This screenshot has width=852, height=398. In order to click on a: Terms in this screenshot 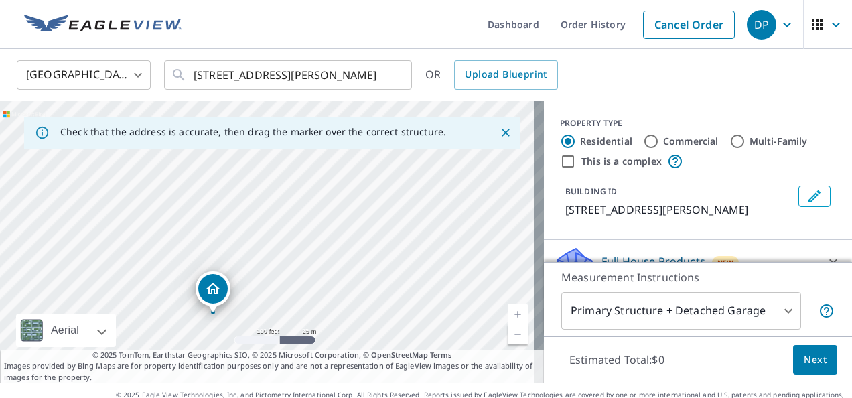, I will do `click(441, 354)`.